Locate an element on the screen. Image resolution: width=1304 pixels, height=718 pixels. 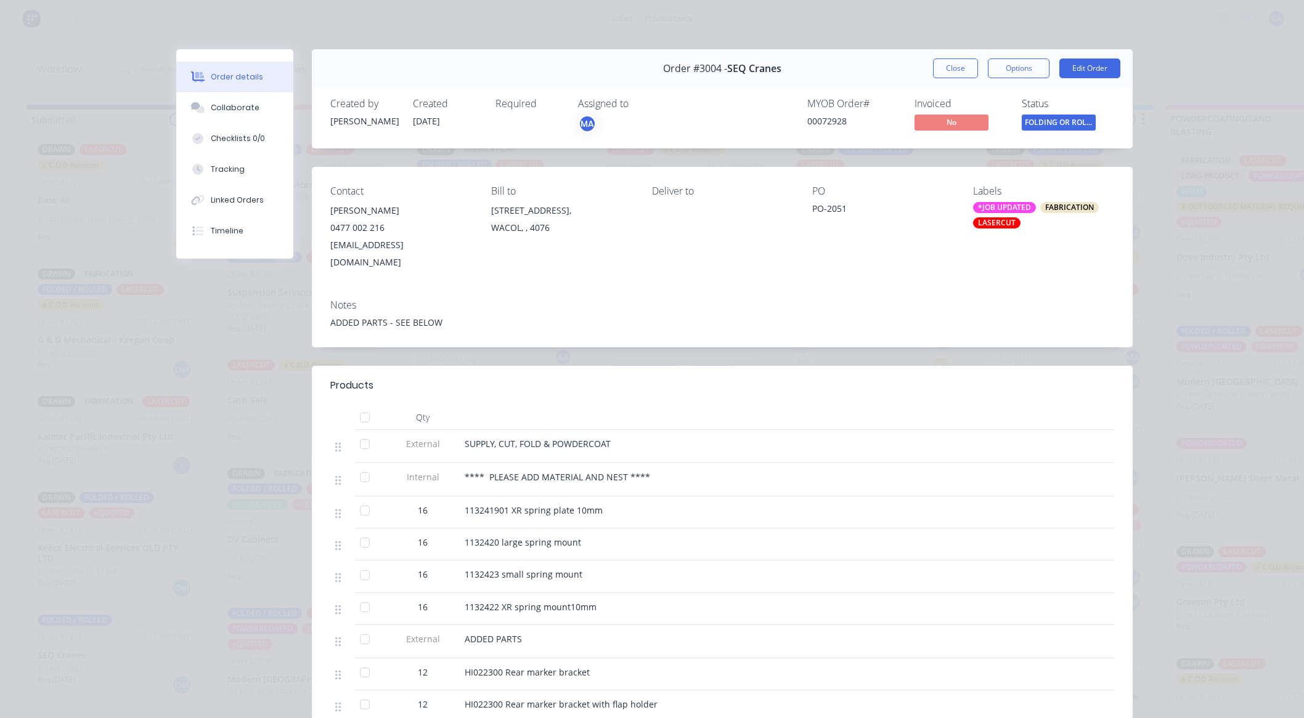
div: MA is located at coordinates (587, 124).